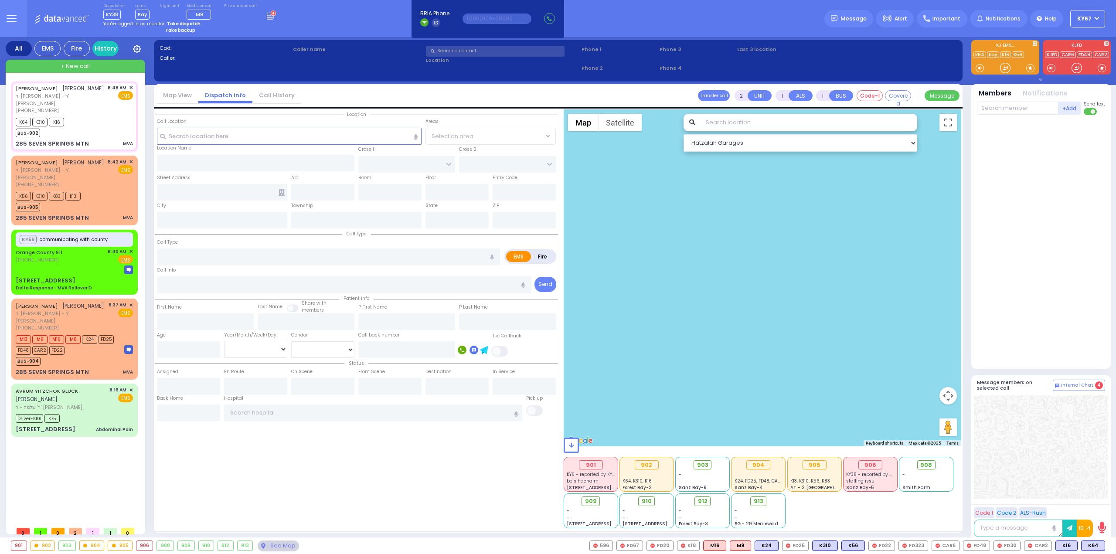  Describe the element at coordinates (1033, 513) in the screenshot. I see `button: ALS-Rush` at that location.